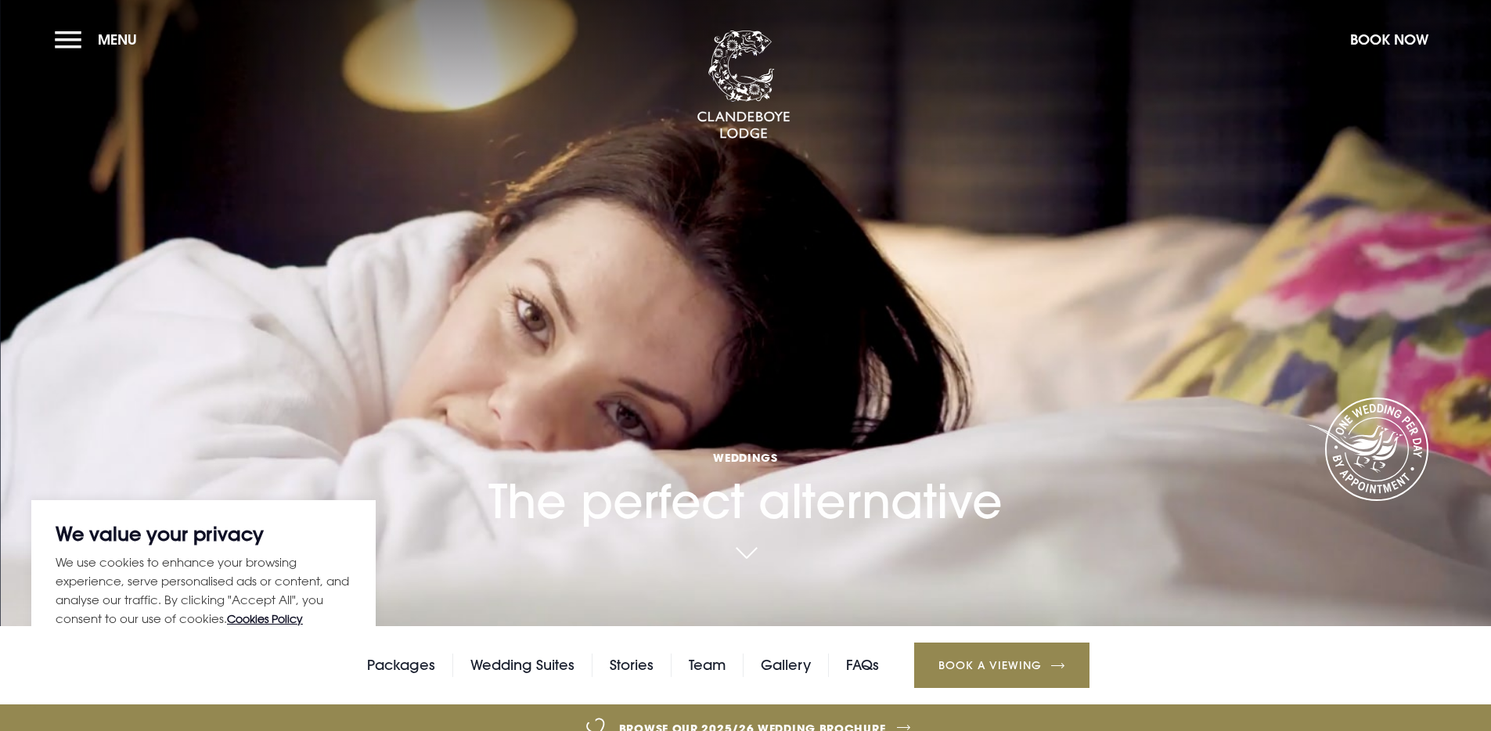  Describe the element at coordinates (632, 665) in the screenshot. I see `a: Stories` at that location.